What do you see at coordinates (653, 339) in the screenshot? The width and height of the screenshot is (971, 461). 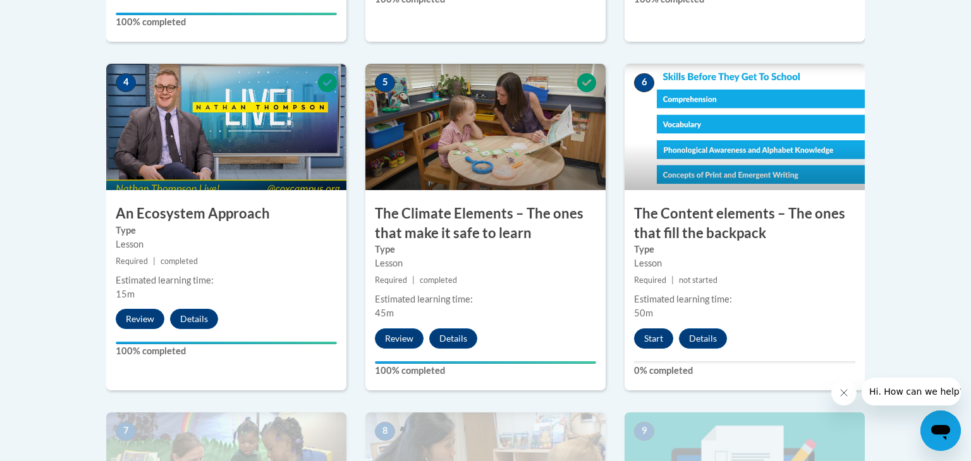 I see `button: Start` at bounding box center [653, 339].